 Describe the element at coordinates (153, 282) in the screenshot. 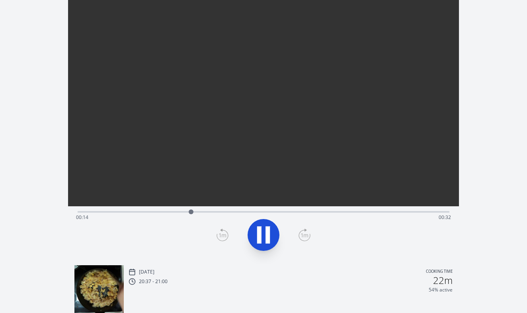

I see `p: 20:37 - 21:00` at that location.